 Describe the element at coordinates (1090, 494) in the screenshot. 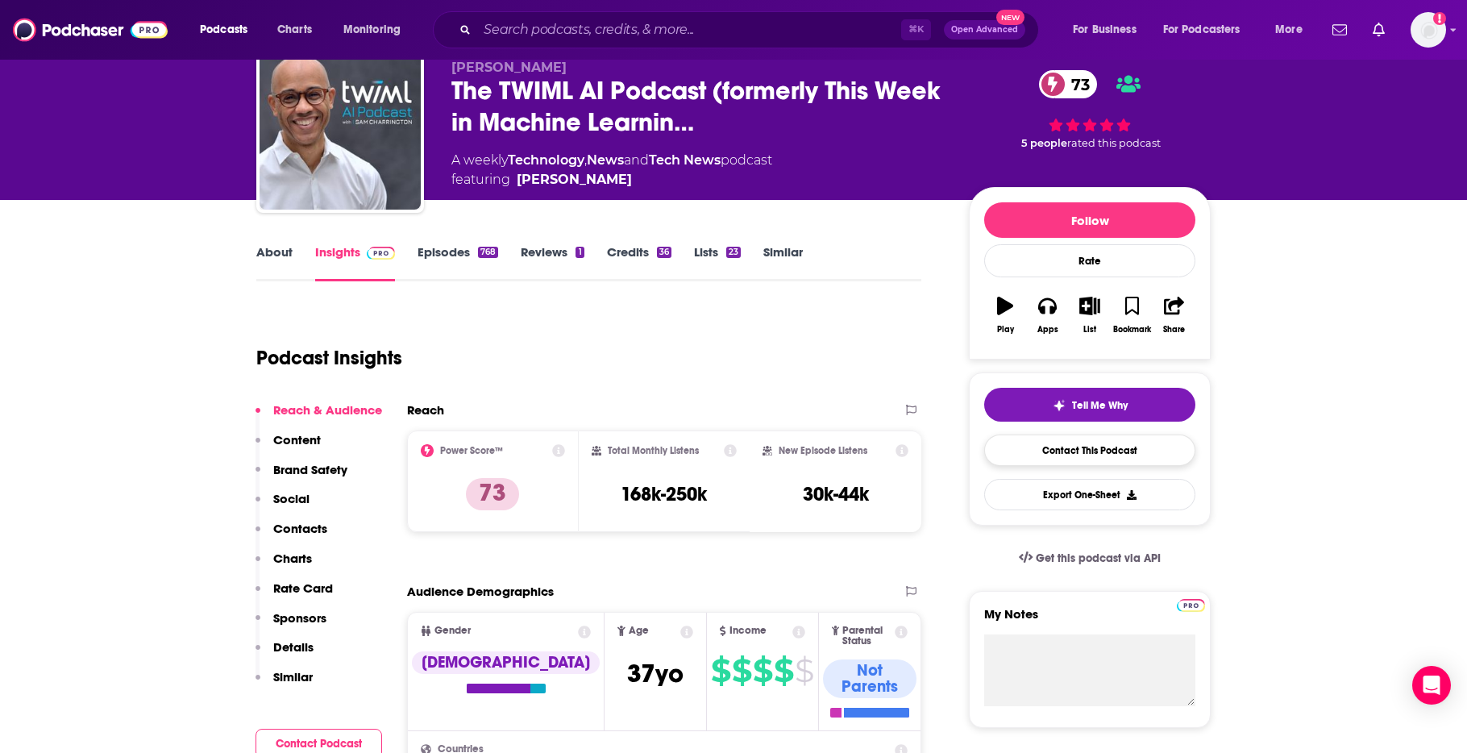

I see `button: Export One-Sheet` at that location.